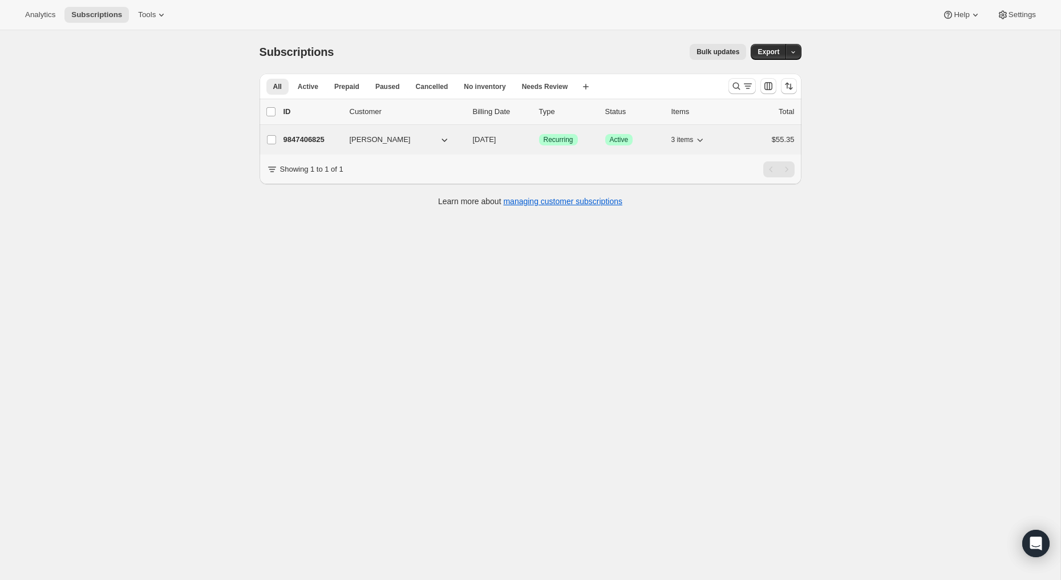  Describe the element at coordinates (682, 140) in the screenshot. I see `span: 3 items` at that location.